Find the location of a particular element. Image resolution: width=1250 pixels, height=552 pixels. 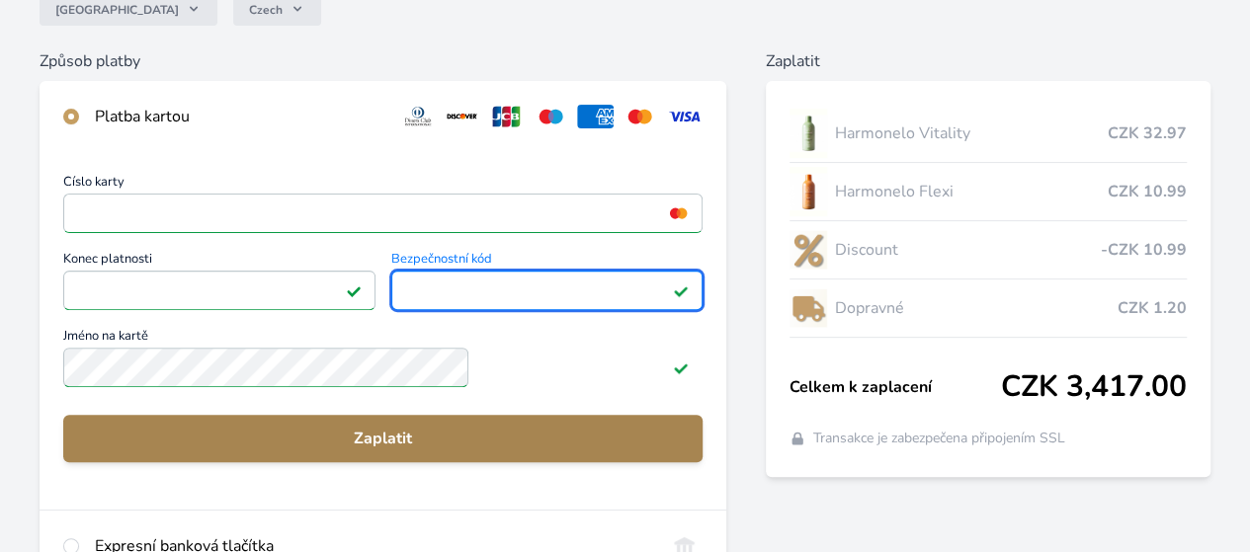

span: CZK 10.99 is located at coordinates (1147, 192).